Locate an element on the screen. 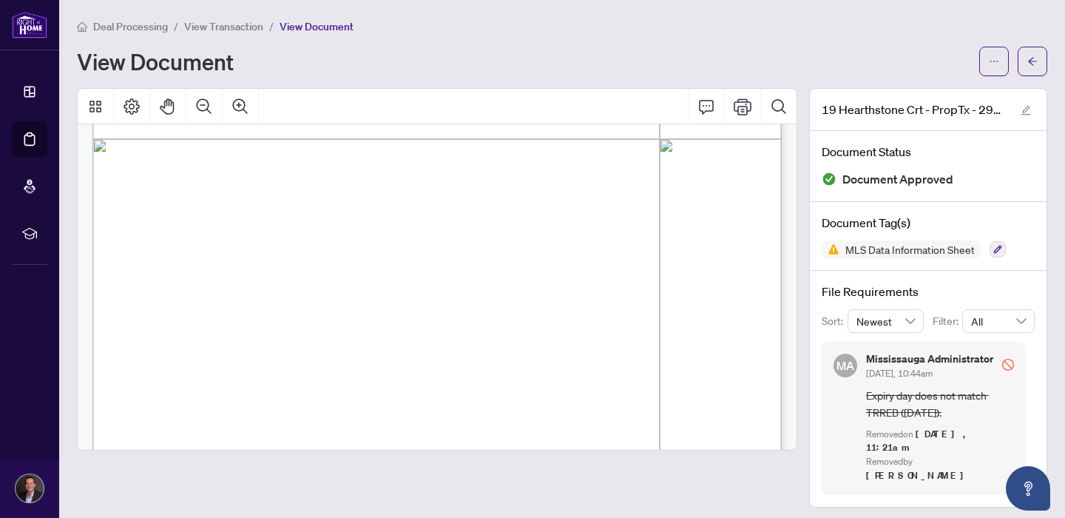 The height and width of the screenshot is (518, 1065). div: Removed by is located at coordinates (940, 469).